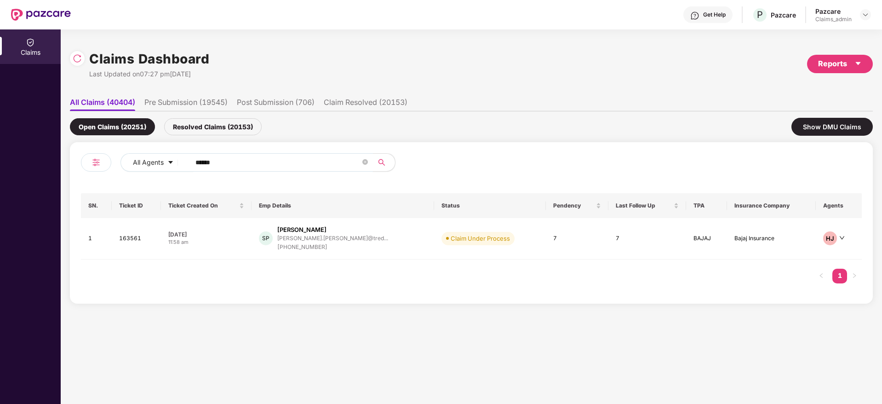  What do you see at coordinates (206, 205) in the screenshot?
I see `th: Ticket Created On` at bounding box center [206, 205].